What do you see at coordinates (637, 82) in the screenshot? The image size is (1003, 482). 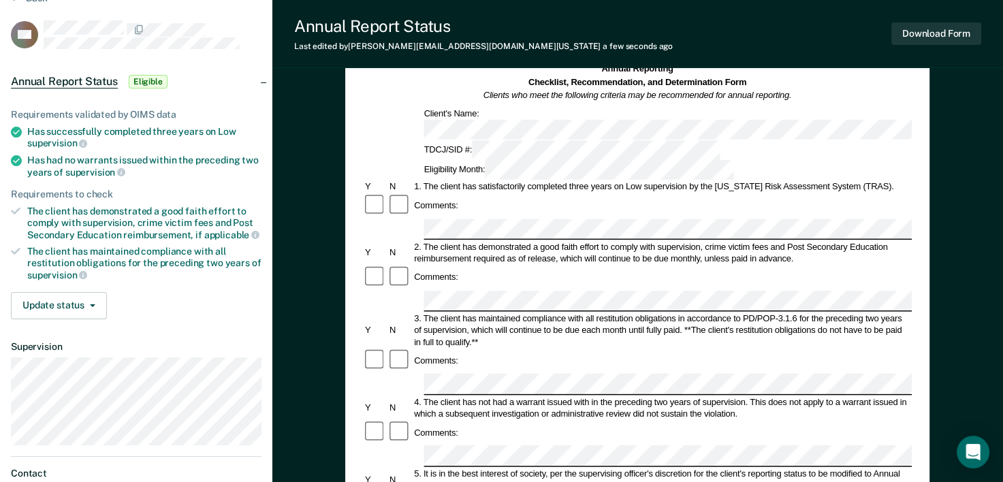 I see `strong: Checklist, Recommendation, and Determination Form` at bounding box center [637, 82].